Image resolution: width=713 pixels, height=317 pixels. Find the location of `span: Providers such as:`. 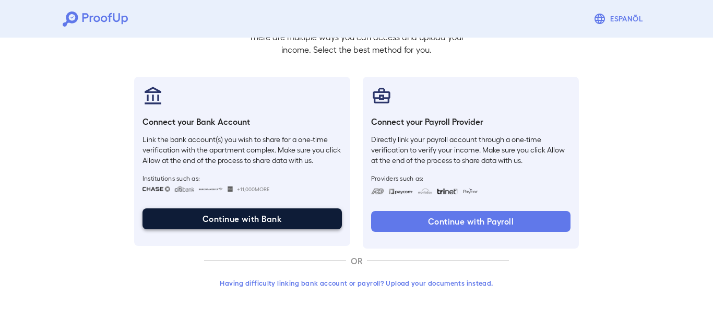

span: Providers such as: is located at coordinates (471, 178).